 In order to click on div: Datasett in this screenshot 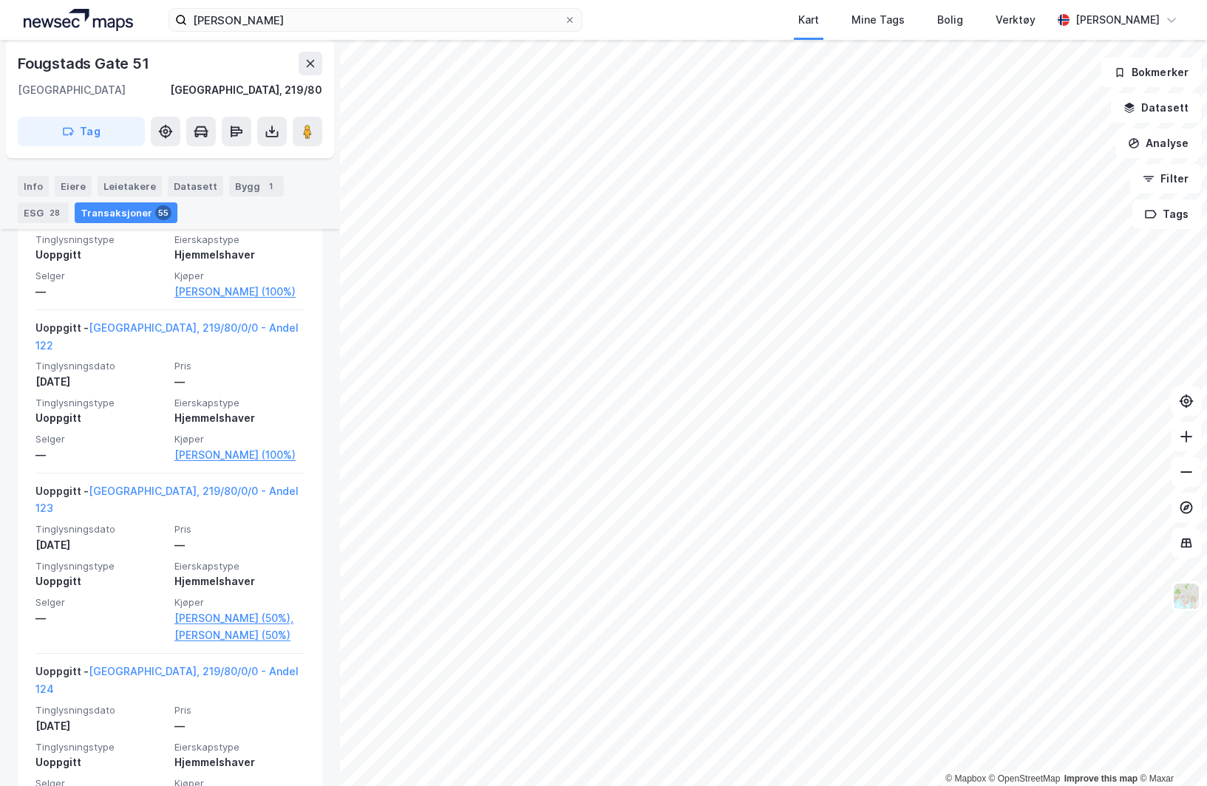, I will do `click(195, 186)`.